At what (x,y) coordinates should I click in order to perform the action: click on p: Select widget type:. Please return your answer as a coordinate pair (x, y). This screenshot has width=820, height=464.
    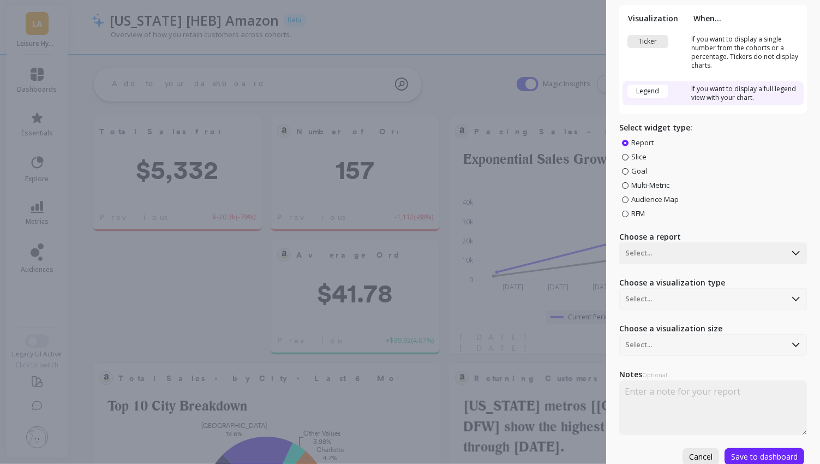
    Looking at the image, I should click on (713, 128).